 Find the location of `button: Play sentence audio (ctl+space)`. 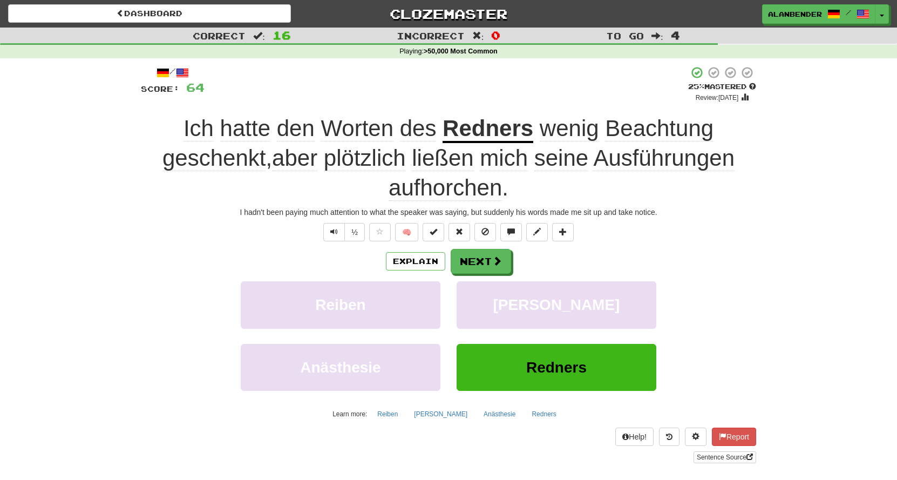

button: Play sentence audio (ctl+space) is located at coordinates (334, 232).